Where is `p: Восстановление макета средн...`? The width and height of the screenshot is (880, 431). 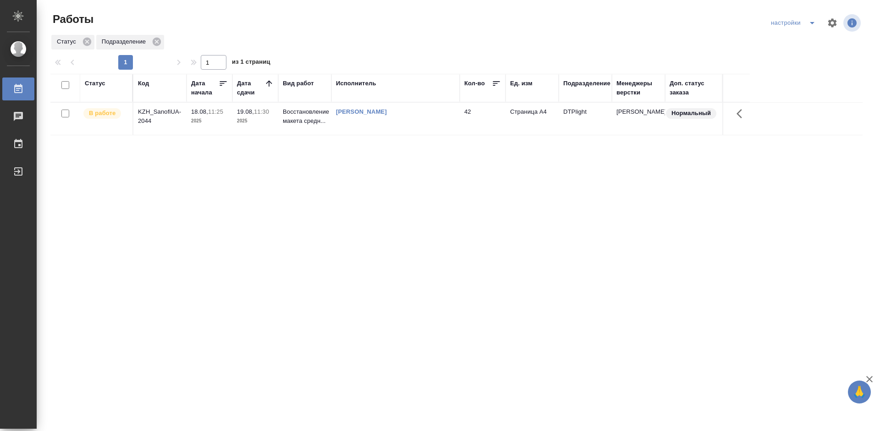 p: Восстановление макета средн... is located at coordinates (305, 116).